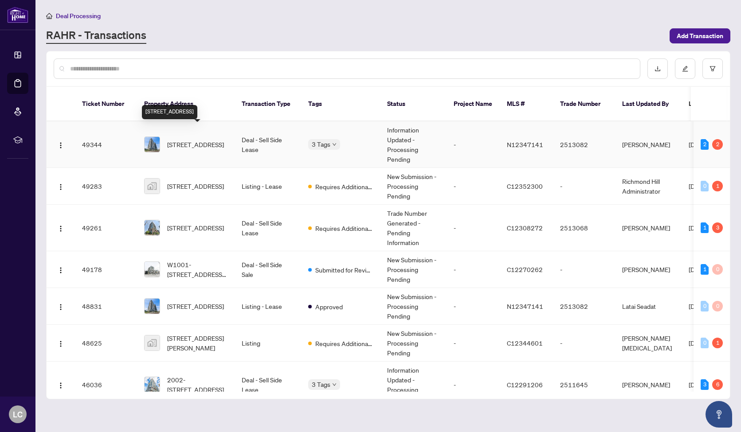 The height and width of the screenshot is (432, 741). Describe the element at coordinates (96, 36) in the screenshot. I see `a: RAHR - Transactions` at that location.